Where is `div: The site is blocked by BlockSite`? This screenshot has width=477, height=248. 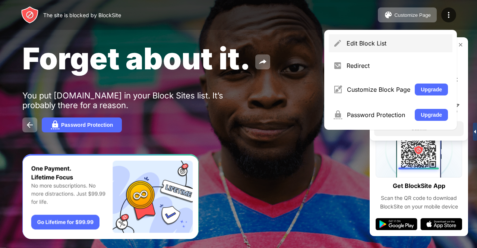 div: The site is blocked by BlockSite is located at coordinates (82, 15).